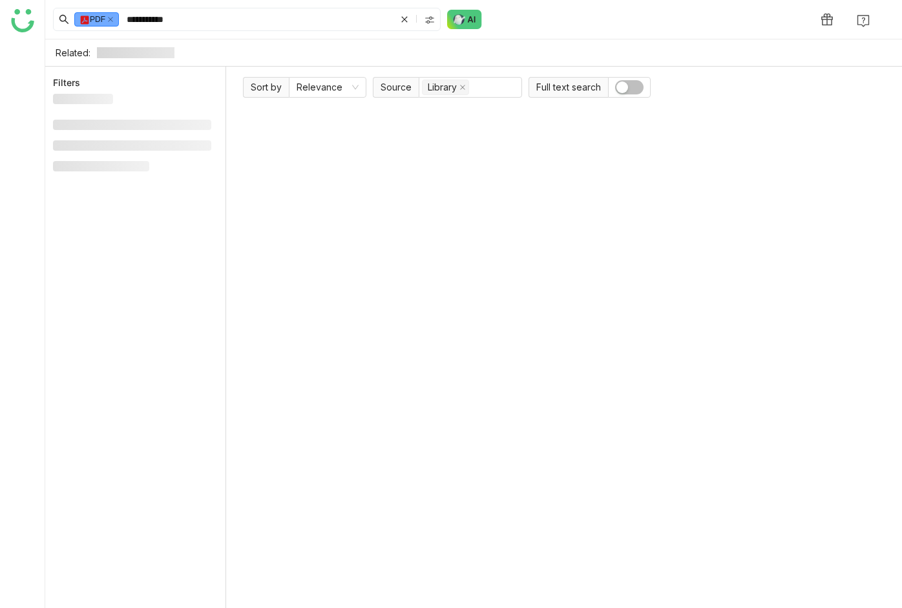 The width and height of the screenshot is (902, 608). Describe the element at coordinates (568, 87) in the screenshot. I see `span: Full text search` at that location.